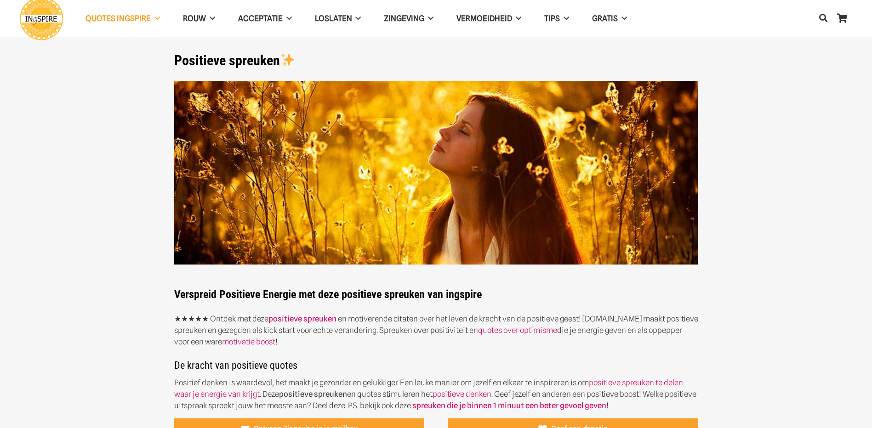 The height and width of the screenshot is (428, 872). Describe the element at coordinates (123, 18) in the screenshot. I see `a: QUOTES INGSPIRE` at that location.